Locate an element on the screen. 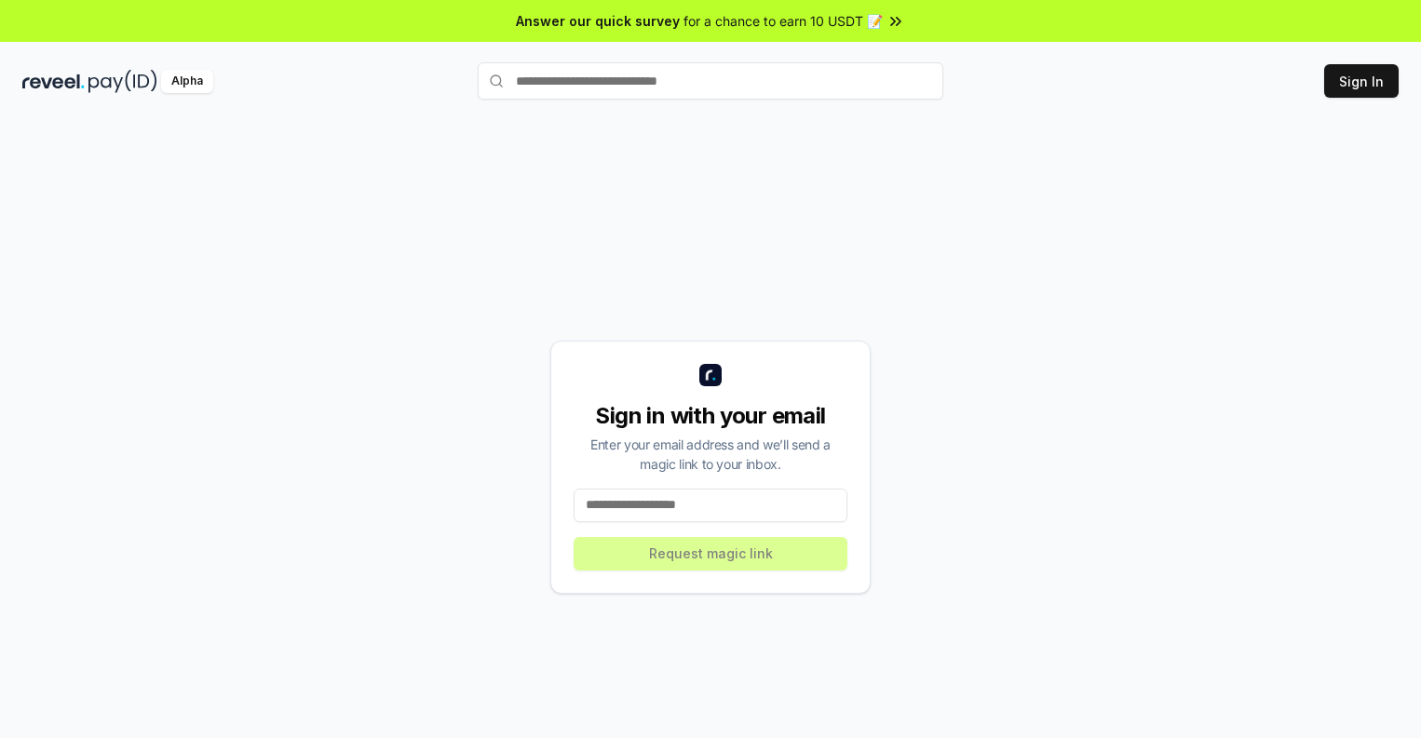  img: pay_id is located at coordinates (123, 81).